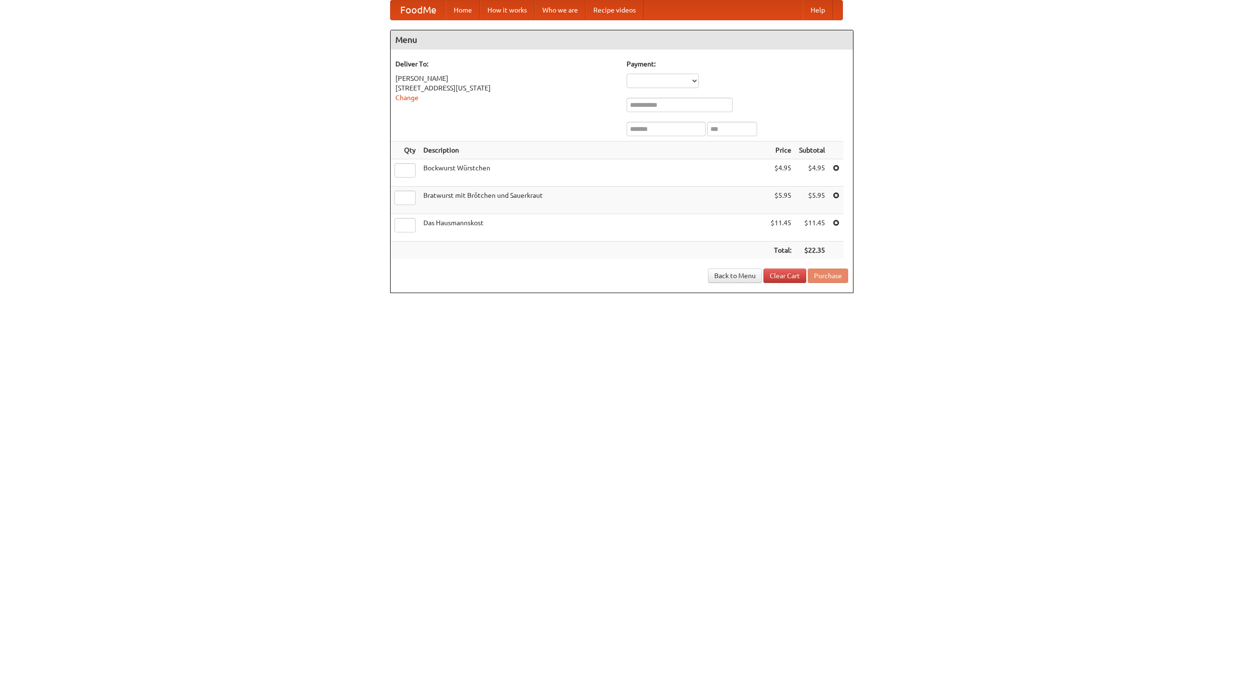 Image resolution: width=1233 pixels, height=681 pixels. What do you see at coordinates (593, 150) in the screenshot?
I see `th: Description` at bounding box center [593, 150].